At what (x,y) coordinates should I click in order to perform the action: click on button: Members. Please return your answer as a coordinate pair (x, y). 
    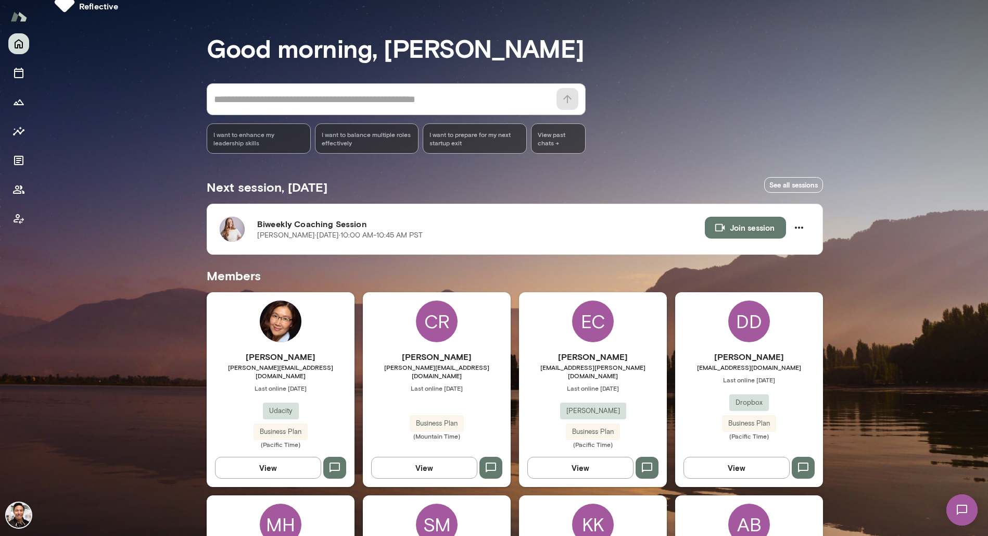
    Looking at the image, I should click on (19, 189).